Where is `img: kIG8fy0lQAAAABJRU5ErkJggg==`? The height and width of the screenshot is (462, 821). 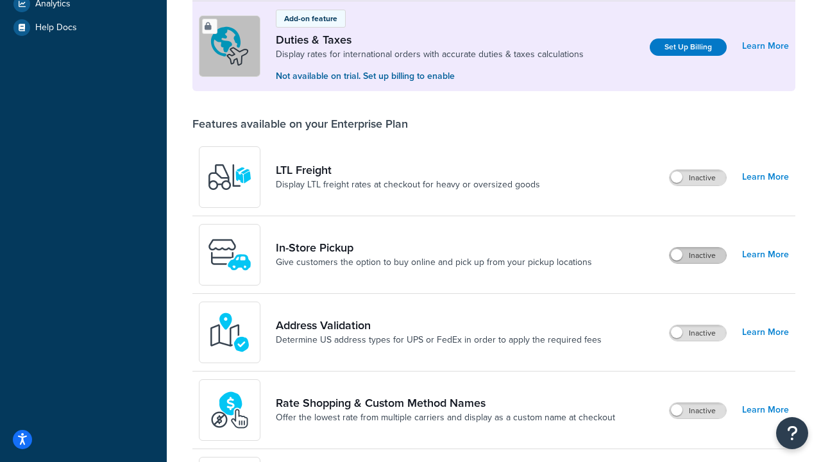
img: kIG8fy0lQAAAABJRU5ErkJggg== is located at coordinates (230, 332).